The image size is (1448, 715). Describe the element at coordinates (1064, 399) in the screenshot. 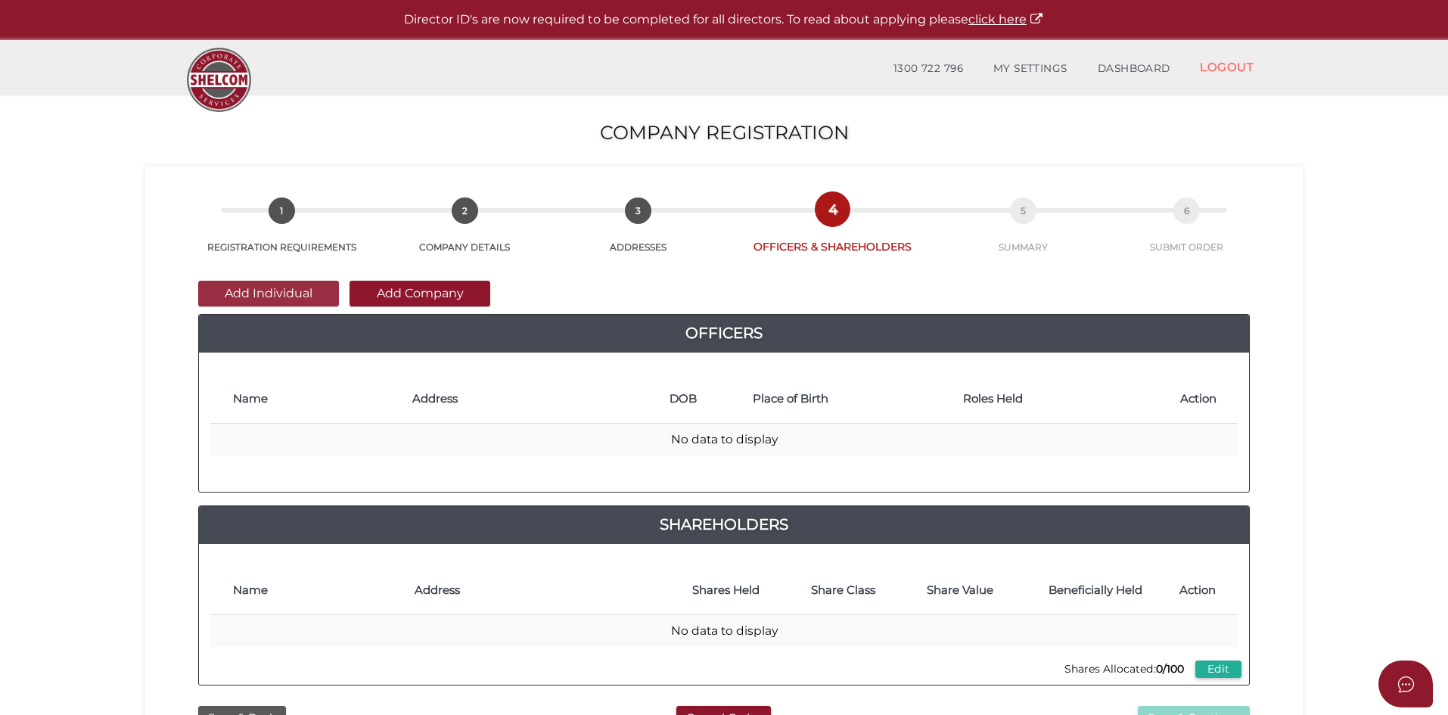

I see `h4: Roles Held` at that location.